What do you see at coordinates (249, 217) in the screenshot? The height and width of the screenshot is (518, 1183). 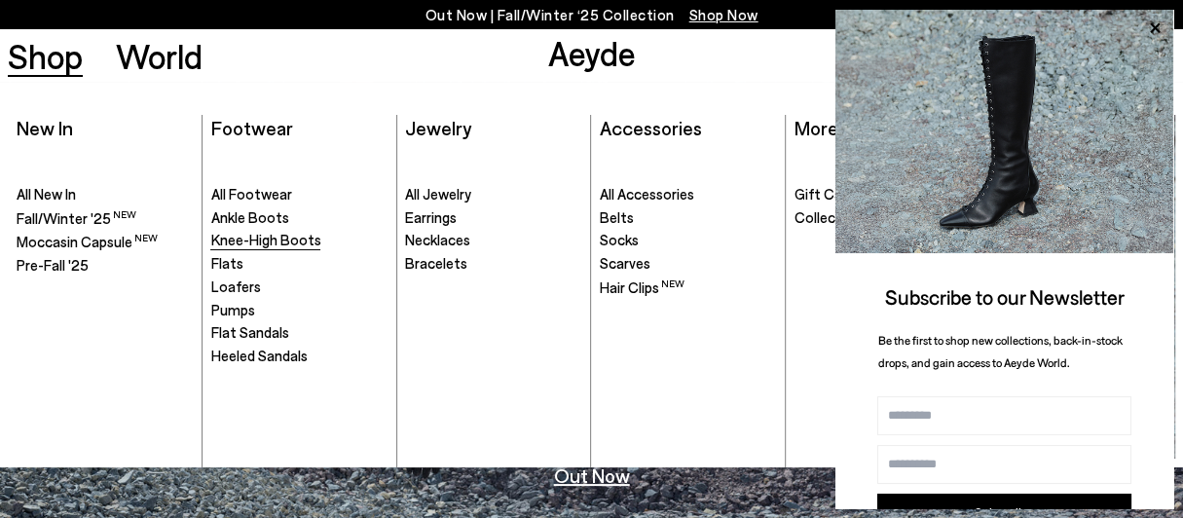 I see `span: Ankle Boots` at bounding box center [249, 217].